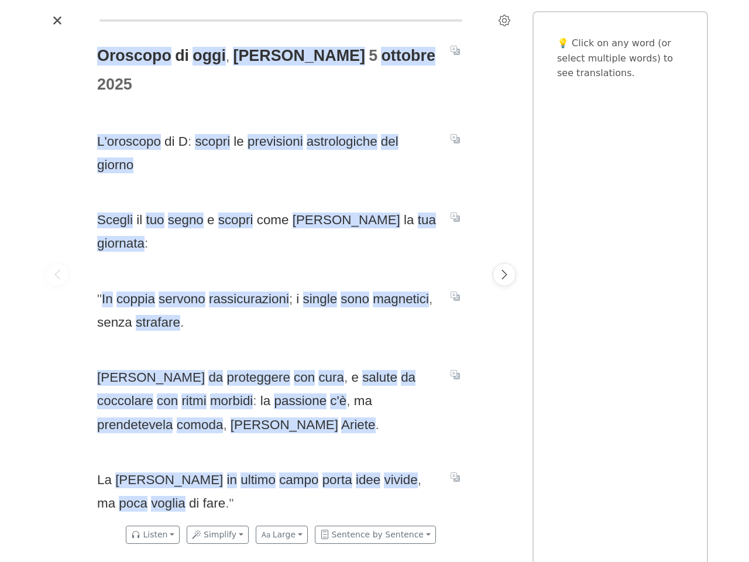  I want to click on p: 💡 Click on any word (or select multiple words) to see translations., so click(620, 58).